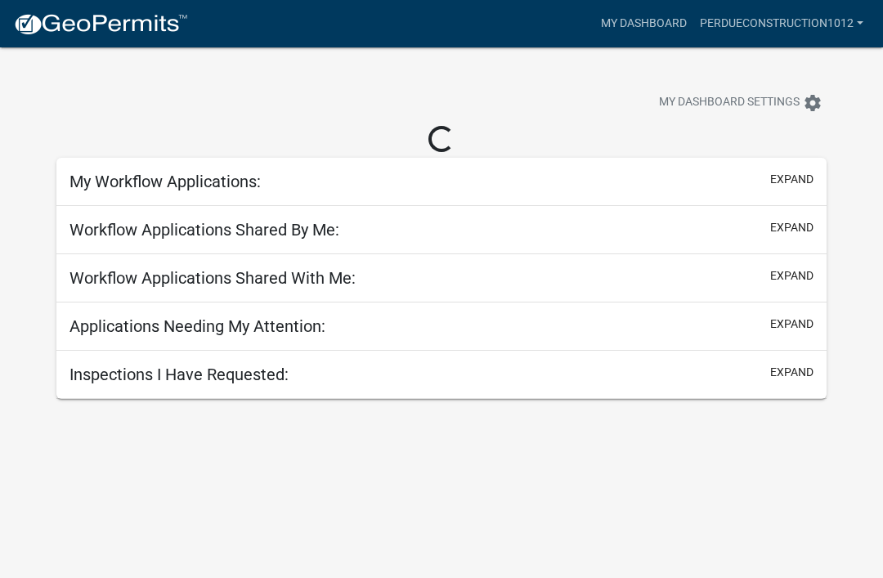  I want to click on h5: Inspections I Have Requested:, so click(179, 374).